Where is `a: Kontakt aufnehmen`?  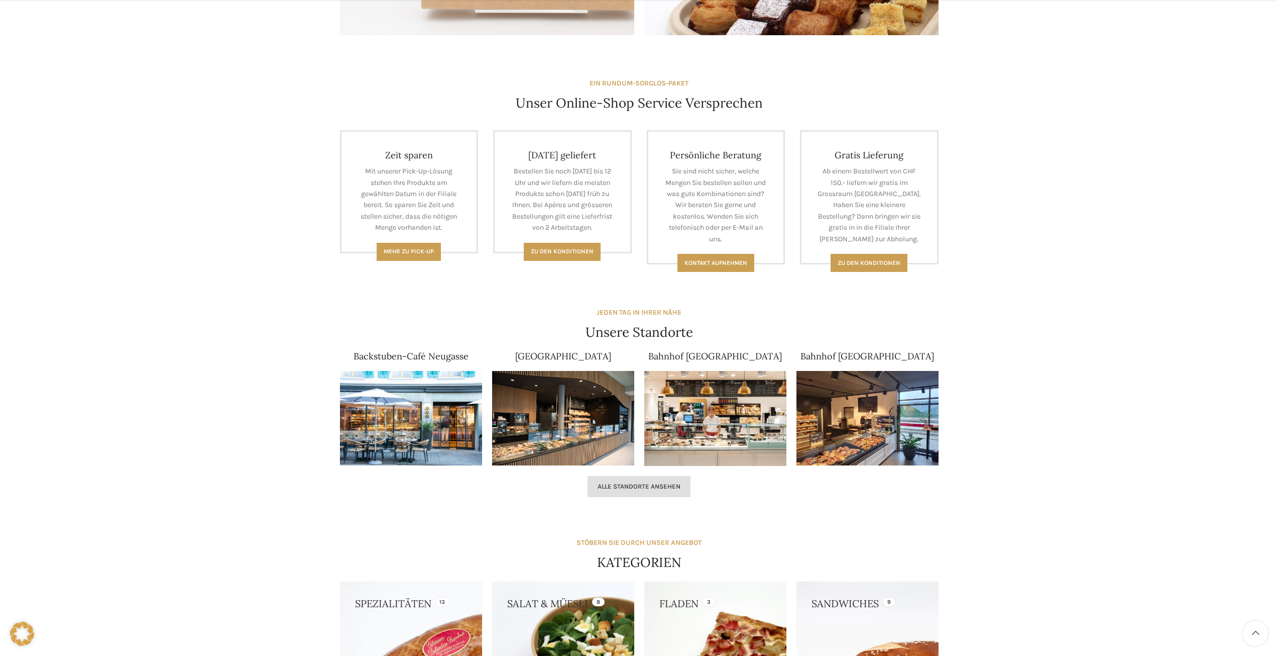
a: Kontakt aufnehmen is located at coordinates (716, 263).